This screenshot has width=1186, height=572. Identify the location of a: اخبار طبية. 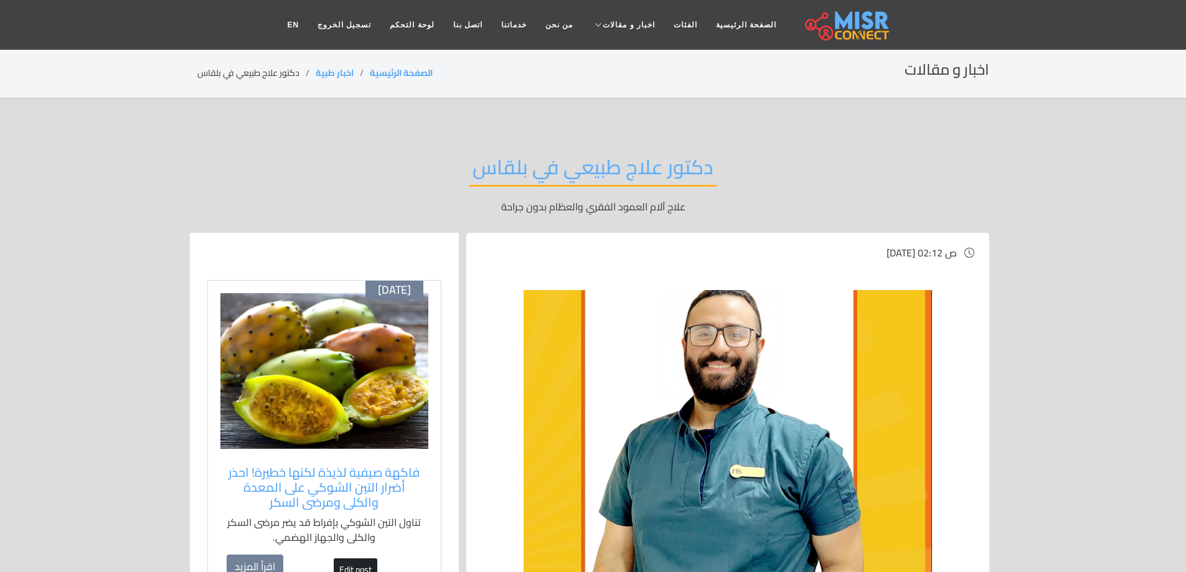
(334, 73).